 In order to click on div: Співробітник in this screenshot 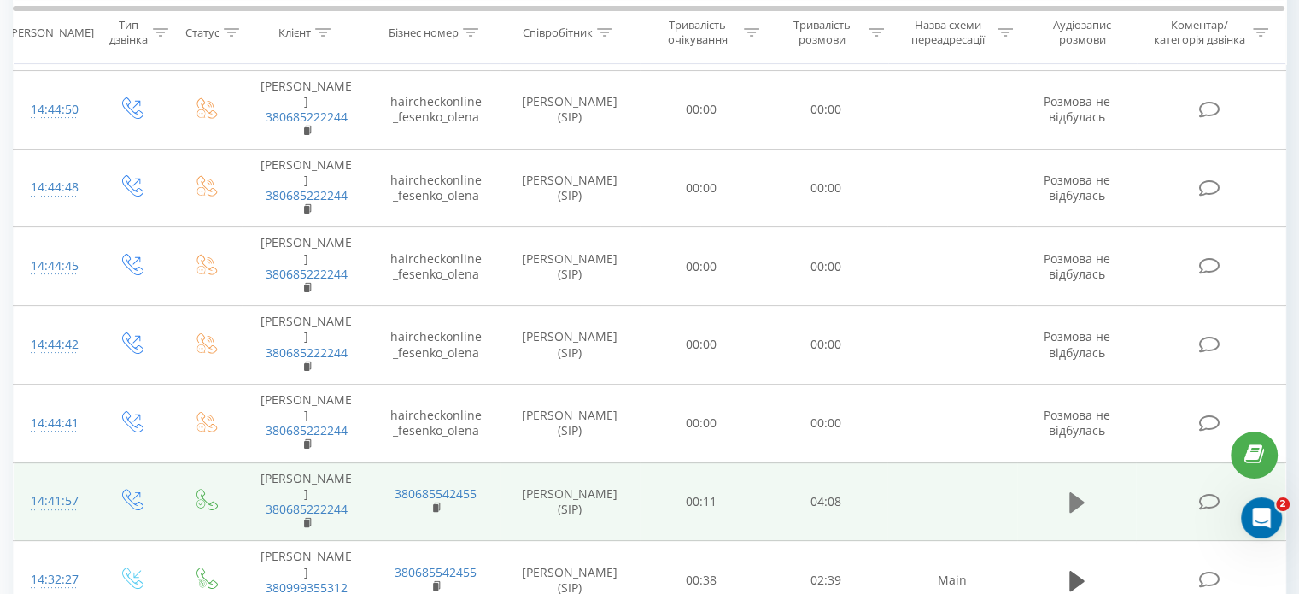, I will do `click(558, 32)`.